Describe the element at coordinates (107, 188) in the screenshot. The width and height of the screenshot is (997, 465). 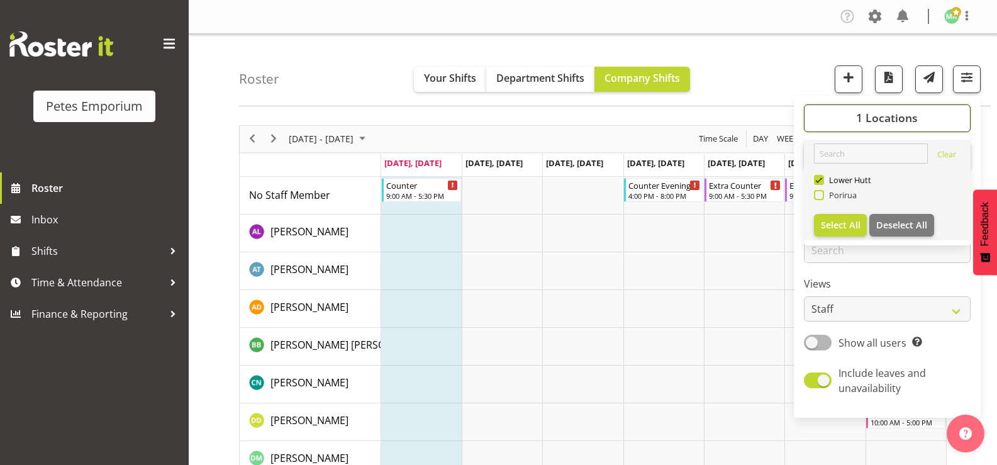
I see `span: Roster` at that location.